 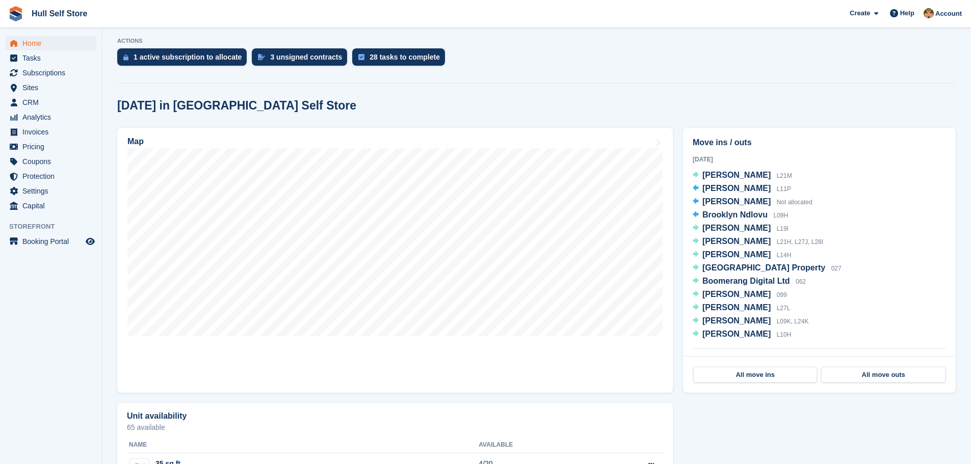 What do you see at coordinates (53, 162) in the screenshot?
I see `span: Coupons` at bounding box center [53, 162].